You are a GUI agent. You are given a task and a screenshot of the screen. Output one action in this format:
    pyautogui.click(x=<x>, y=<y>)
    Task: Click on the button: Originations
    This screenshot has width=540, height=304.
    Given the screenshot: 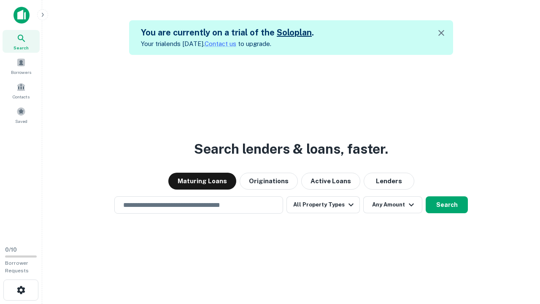 What is the action you would take?
    pyautogui.click(x=269, y=181)
    